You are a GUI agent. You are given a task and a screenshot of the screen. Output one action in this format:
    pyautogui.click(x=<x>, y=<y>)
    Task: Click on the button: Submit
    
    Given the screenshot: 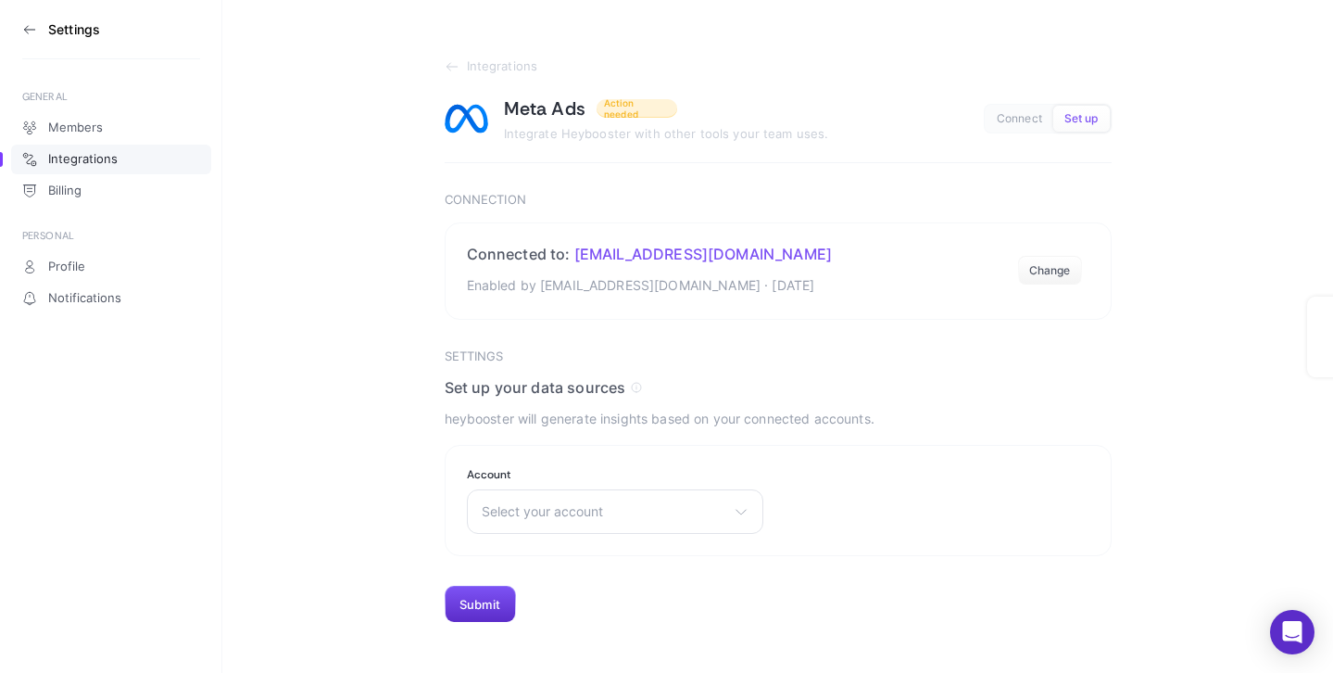 What is the action you would take?
    pyautogui.click(x=480, y=604)
    